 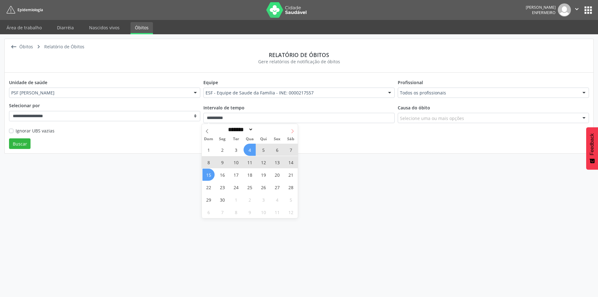 I want to click on img: img, so click(x=564, y=10).